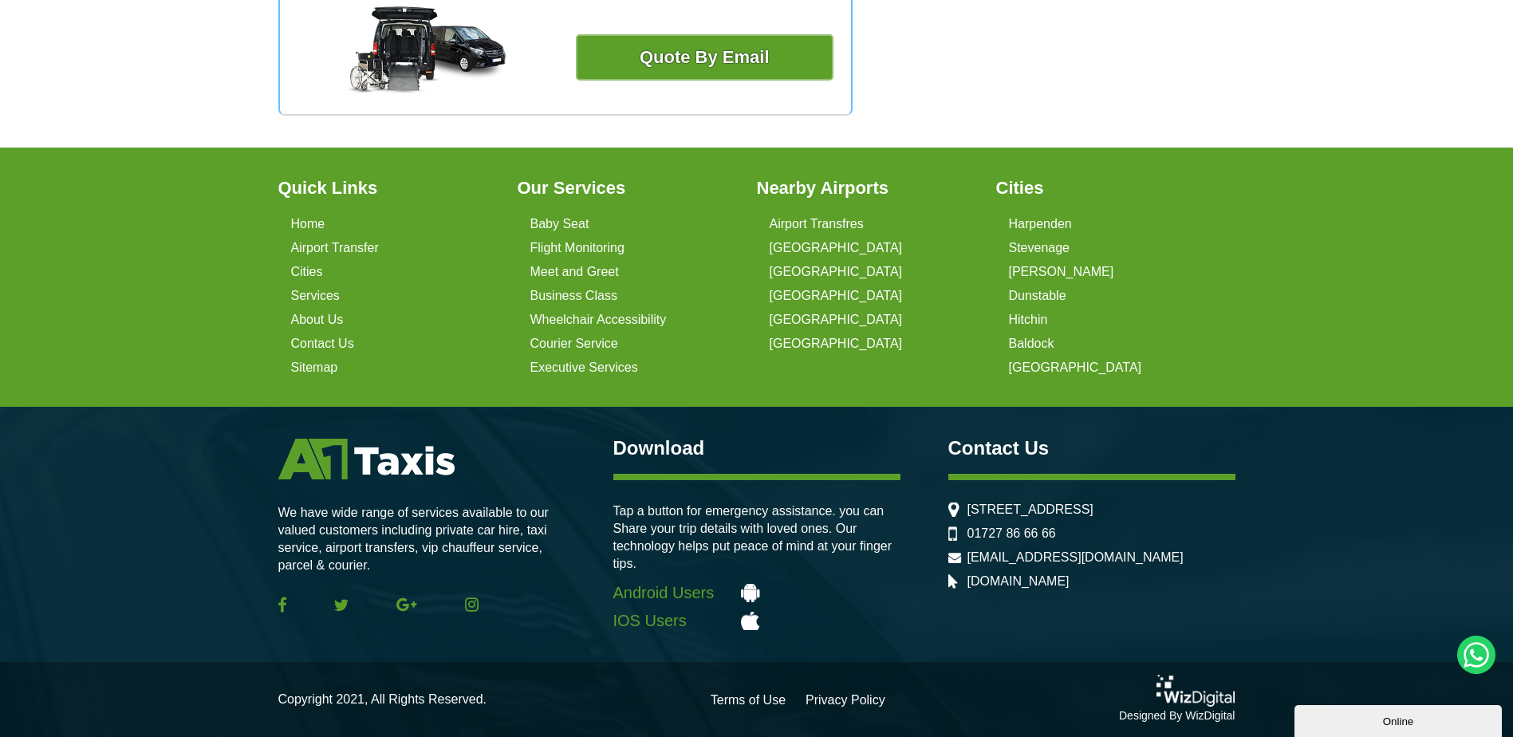  What do you see at coordinates (308, 224) in the screenshot?
I see `a: Home` at bounding box center [308, 224].